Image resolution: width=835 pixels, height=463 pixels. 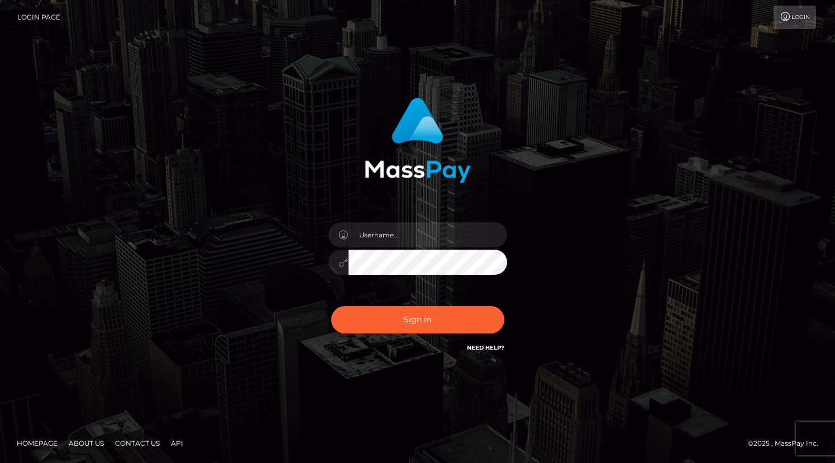 What do you see at coordinates (795, 17) in the screenshot?
I see `a: Login` at bounding box center [795, 17].